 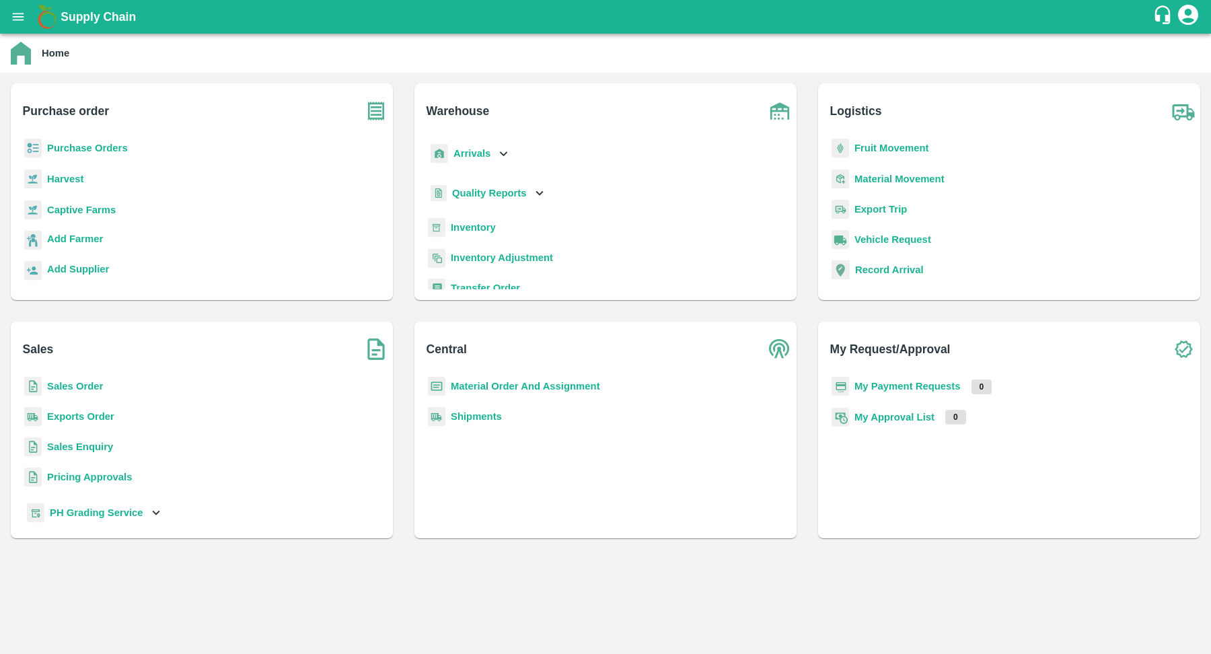 I want to click on img: fruit, so click(x=840, y=148).